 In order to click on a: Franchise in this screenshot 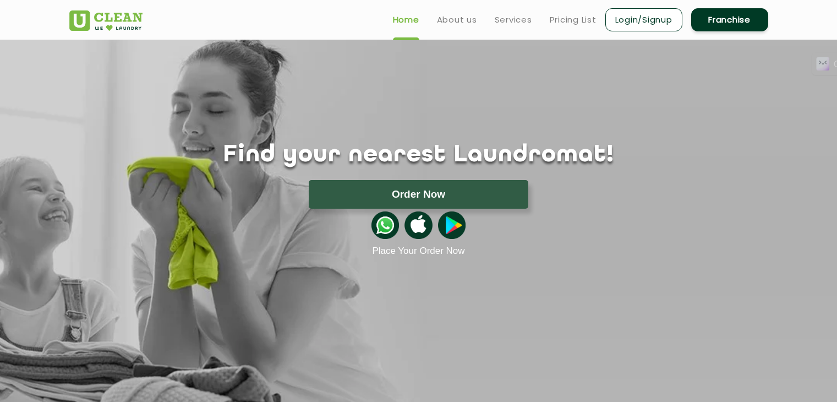, I will do `click(730, 20)`.